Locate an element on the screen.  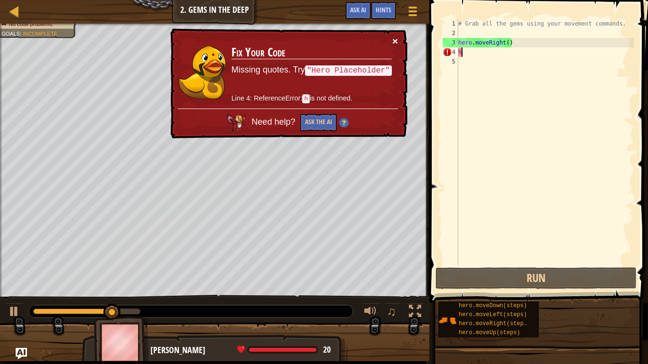
code: h is located at coordinates (306, 99).